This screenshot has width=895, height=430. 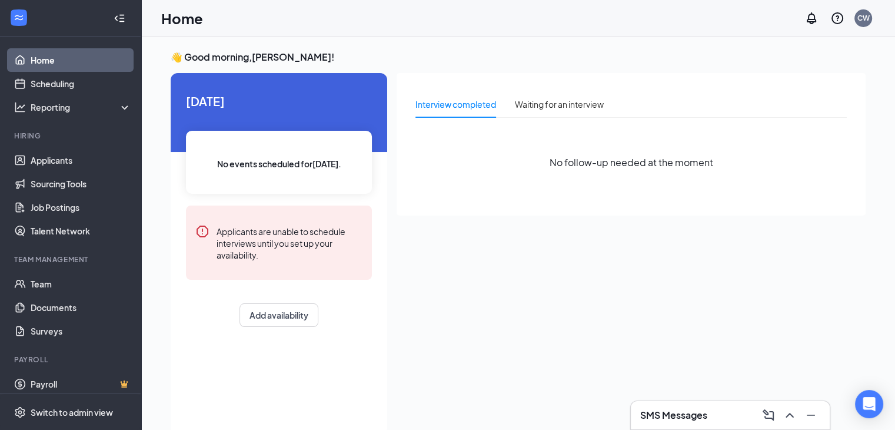 What do you see at coordinates (71, 135) in the screenshot?
I see `div: Hiring` at bounding box center [71, 135].